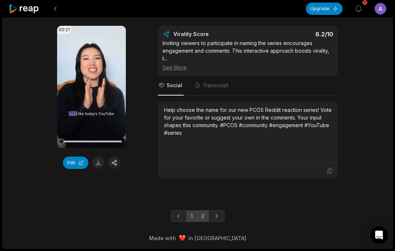 This screenshot has height=251, width=395. I want to click on a: Page 1 is your current page, so click(192, 216).